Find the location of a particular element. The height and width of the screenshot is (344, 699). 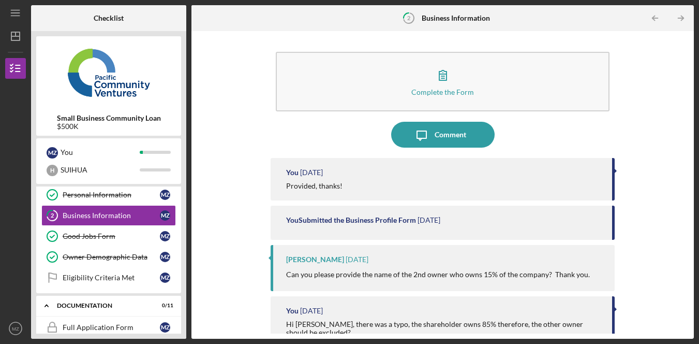

div: Good Jobs Form is located at coordinates (111, 236).